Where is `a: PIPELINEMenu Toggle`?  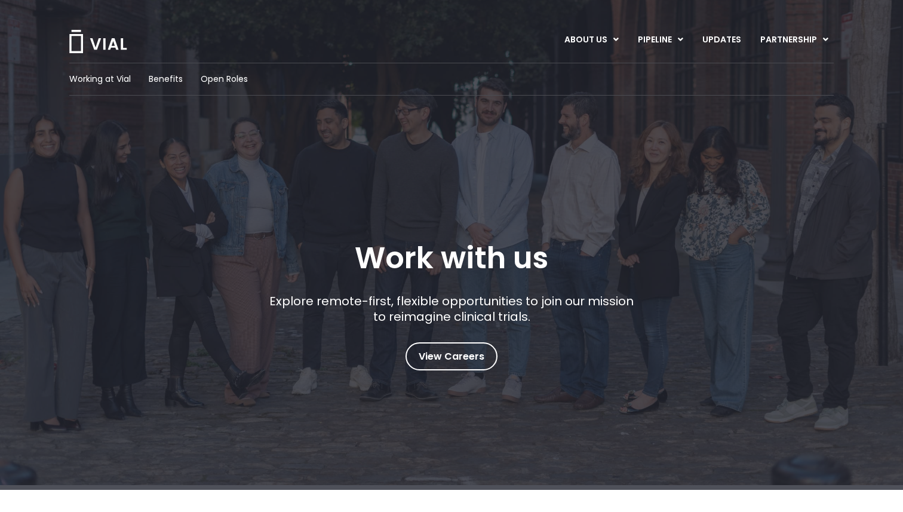
a: PIPELINEMenu Toggle is located at coordinates (660, 40).